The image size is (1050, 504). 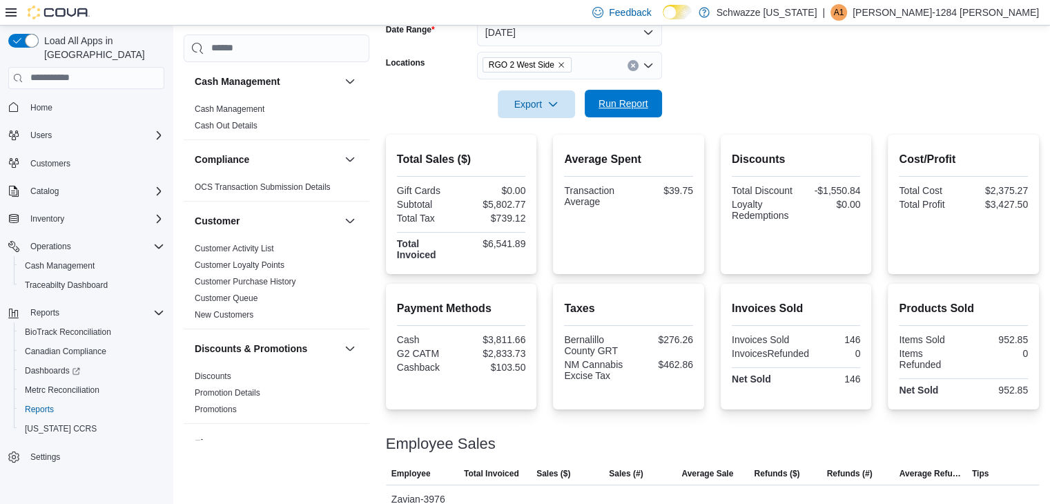 I want to click on span: Refunds ($), so click(x=776, y=473).